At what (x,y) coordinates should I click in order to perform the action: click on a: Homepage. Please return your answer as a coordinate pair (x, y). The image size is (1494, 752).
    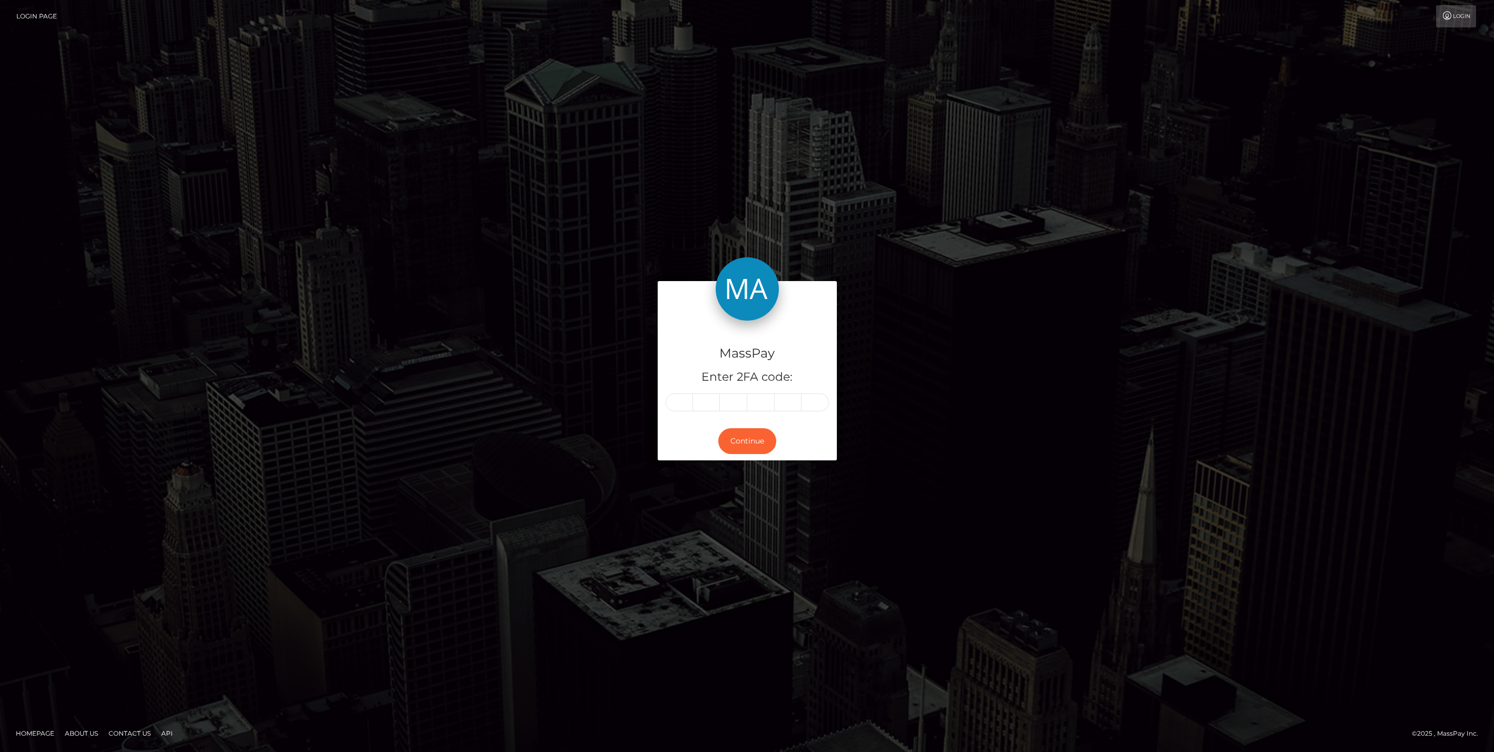
    Looking at the image, I should click on (35, 733).